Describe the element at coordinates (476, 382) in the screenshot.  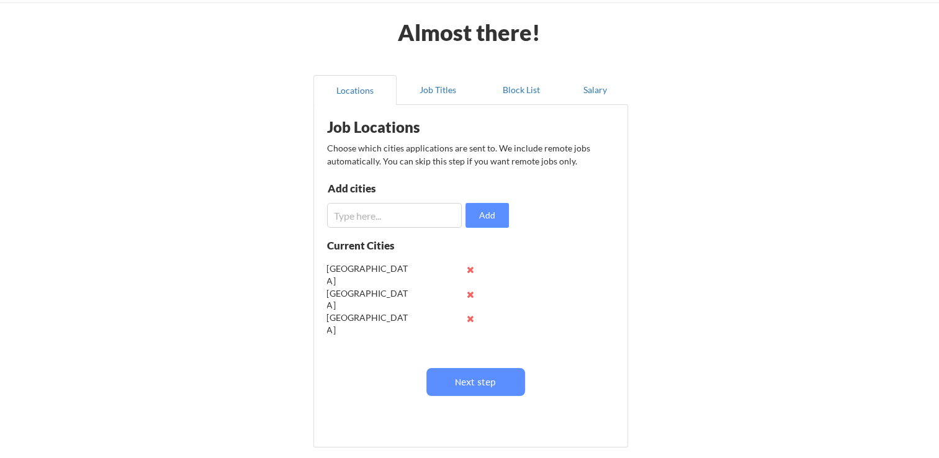
I see `button: Next step` at that location.